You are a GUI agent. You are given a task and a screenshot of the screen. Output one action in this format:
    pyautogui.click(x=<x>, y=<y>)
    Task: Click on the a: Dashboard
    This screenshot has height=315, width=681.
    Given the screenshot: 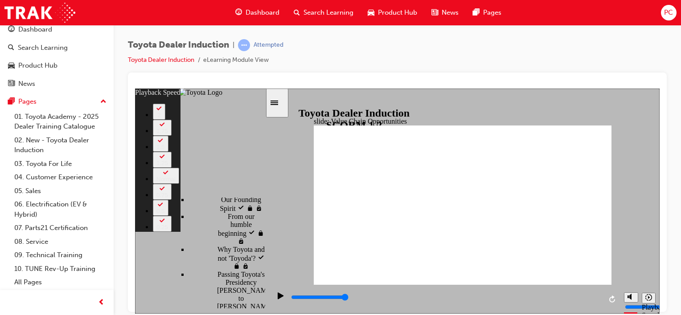 What is the action you would take?
    pyautogui.click(x=57, y=29)
    